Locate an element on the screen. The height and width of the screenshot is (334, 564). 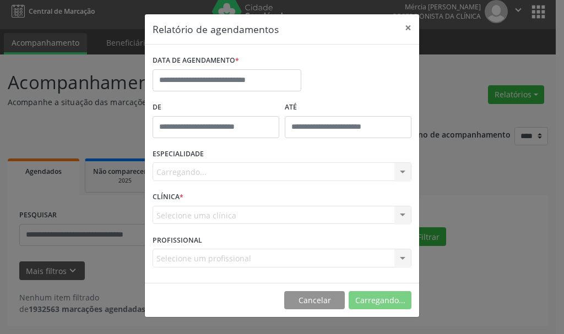
button: Close is located at coordinates (408, 28).